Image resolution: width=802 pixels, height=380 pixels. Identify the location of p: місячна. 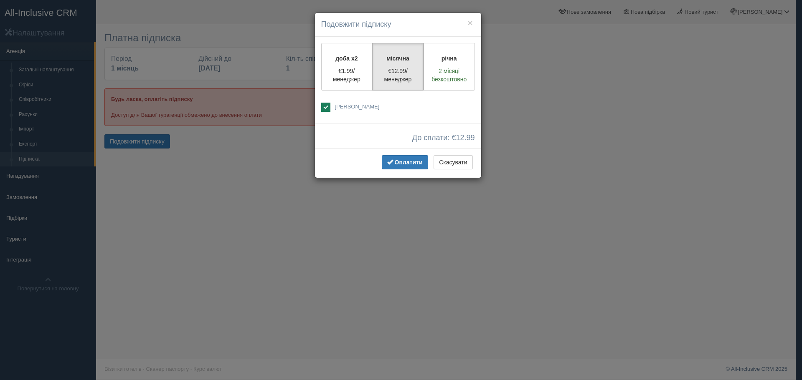
(397, 58).